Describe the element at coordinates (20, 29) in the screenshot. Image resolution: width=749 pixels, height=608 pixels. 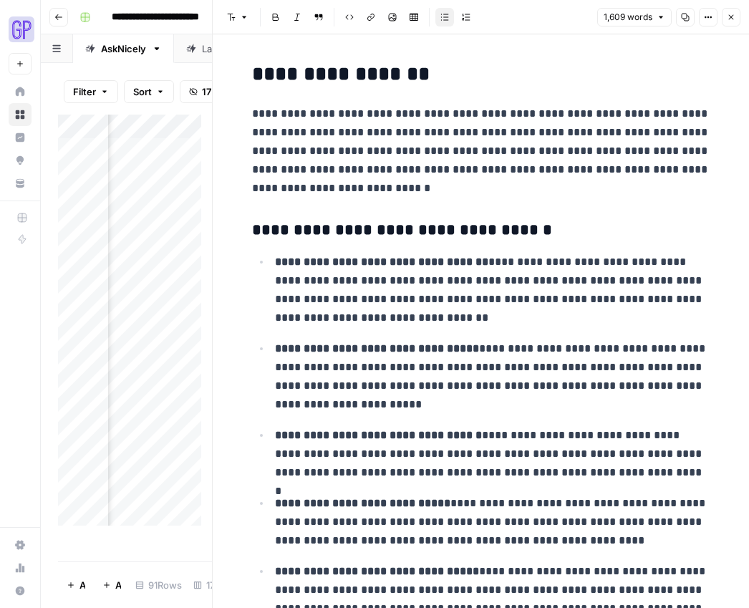
I see `button: Workspace: Growth Plays` at that location.